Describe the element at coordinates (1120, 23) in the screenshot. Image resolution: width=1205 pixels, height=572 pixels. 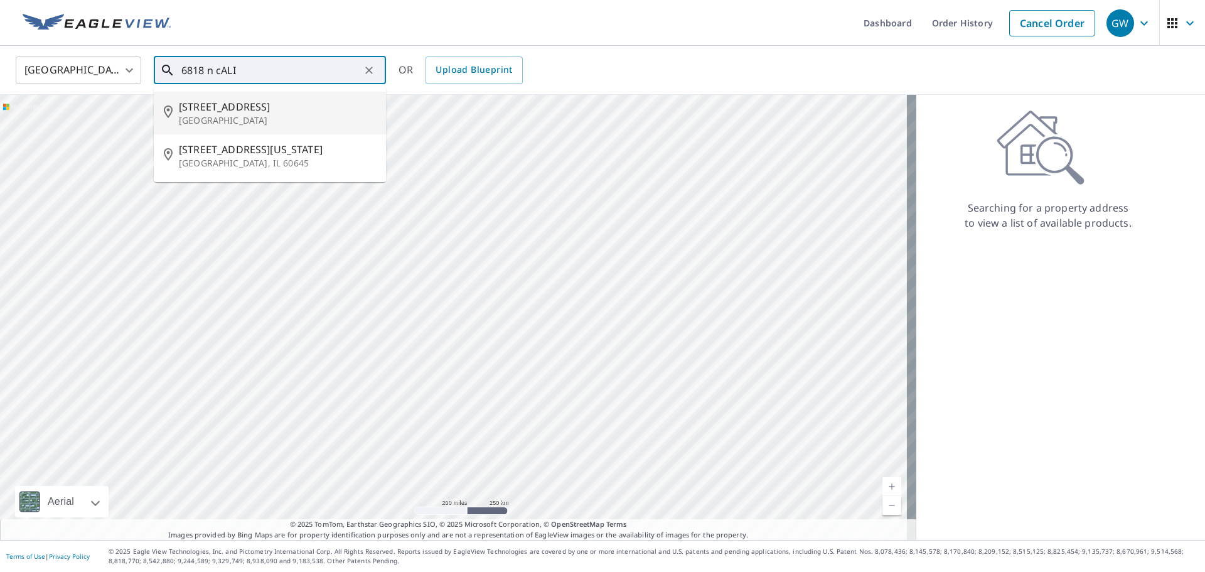
I see `div: GW` at that location.